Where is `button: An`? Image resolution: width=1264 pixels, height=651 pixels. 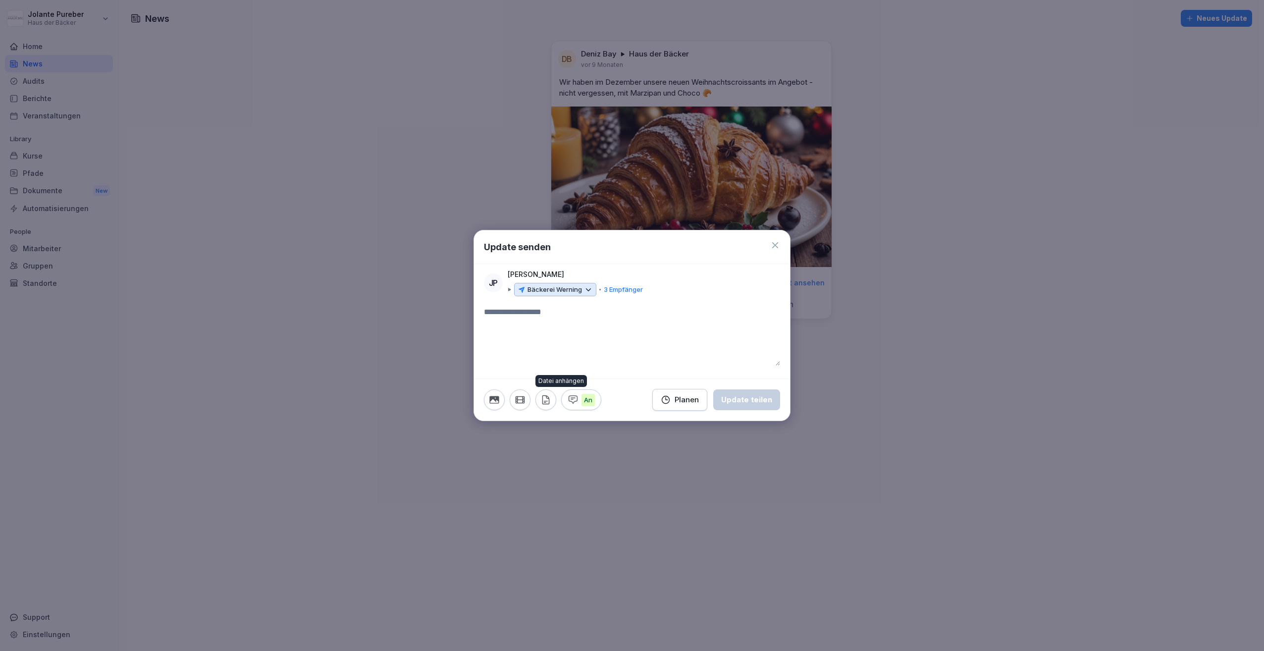
button: An is located at coordinates (581, 400).